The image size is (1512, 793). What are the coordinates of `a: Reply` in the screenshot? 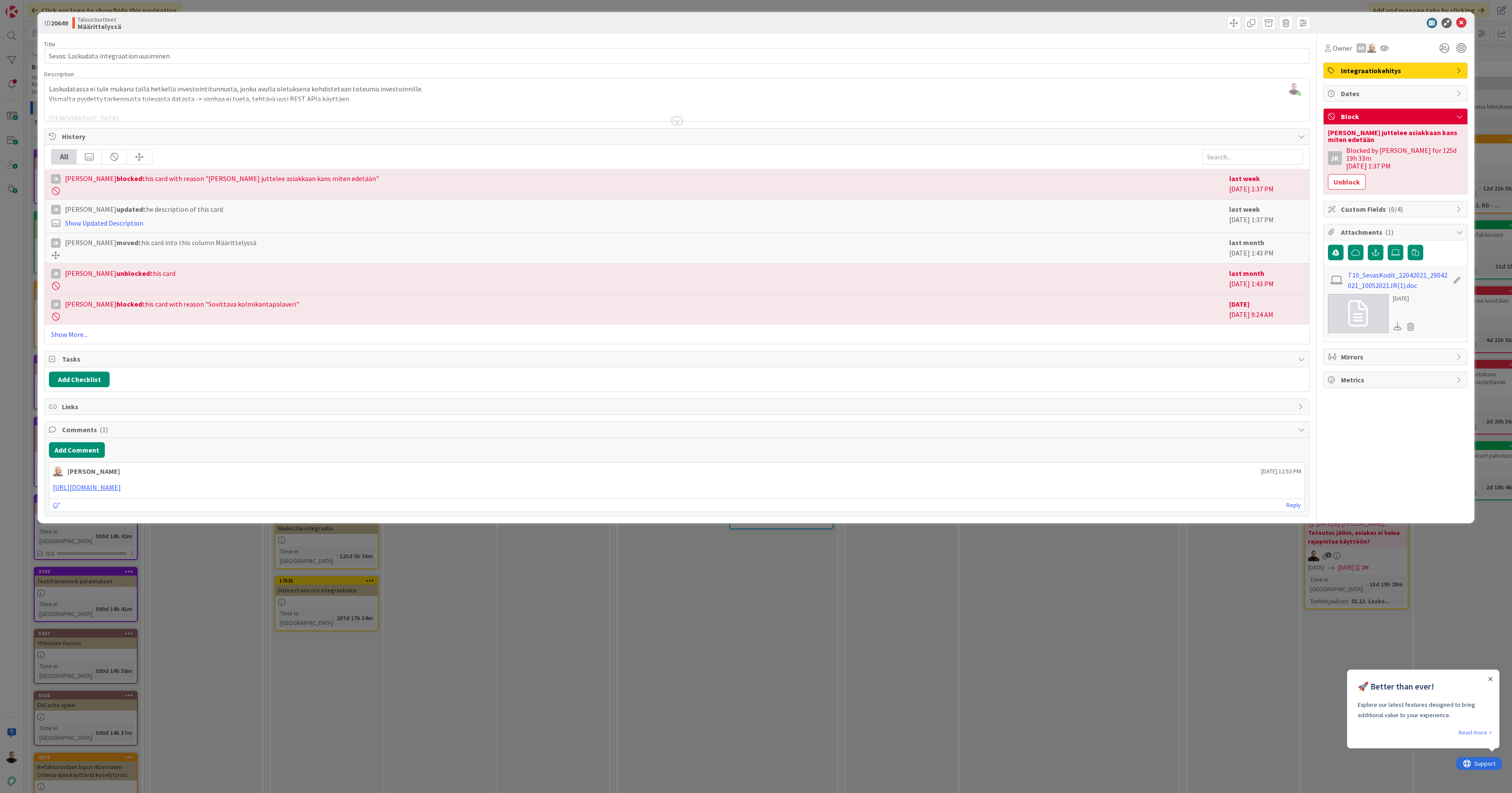 It's located at (1294, 505).